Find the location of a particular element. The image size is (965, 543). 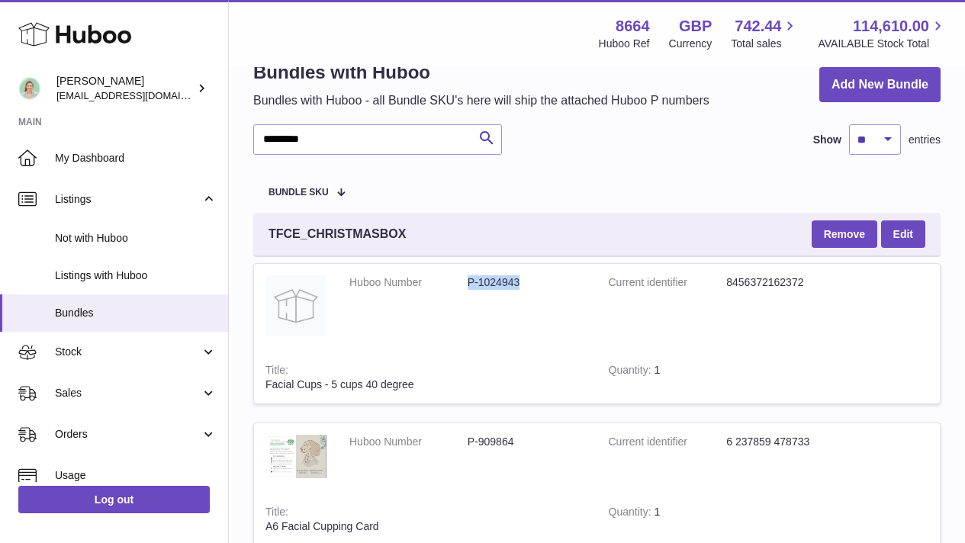

a: 742.44 Total sales is located at coordinates (765, 34).